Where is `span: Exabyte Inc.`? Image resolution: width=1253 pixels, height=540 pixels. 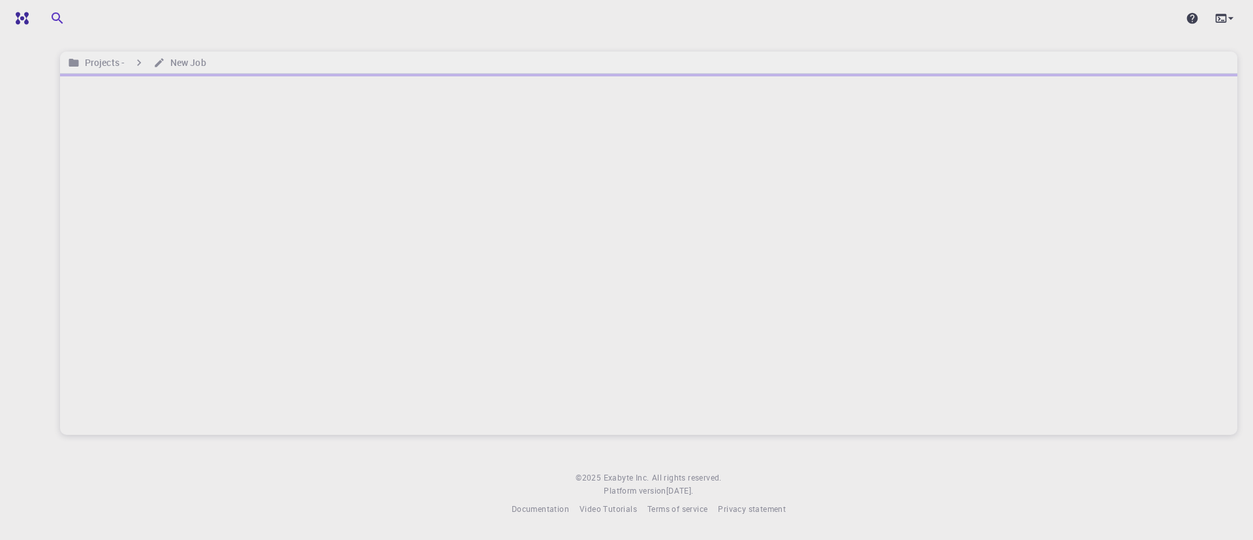 span: Exabyte Inc. is located at coordinates (626, 477).